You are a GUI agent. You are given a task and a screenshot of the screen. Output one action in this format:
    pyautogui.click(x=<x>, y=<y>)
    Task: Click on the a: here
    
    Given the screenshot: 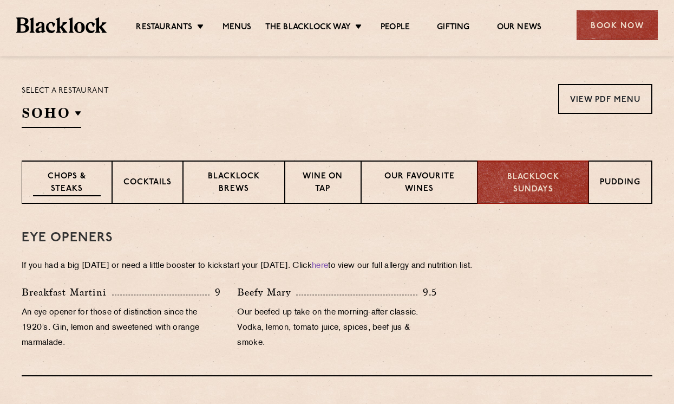 What is the action you would take?
    pyautogui.click(x=320, y=265)
    